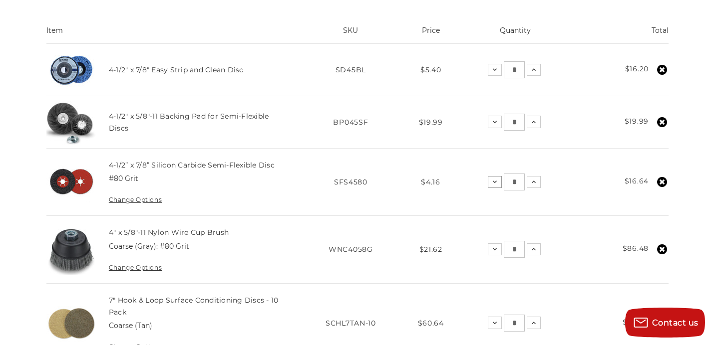  I want to click on dd: #80 Grit, so click(123, 179).